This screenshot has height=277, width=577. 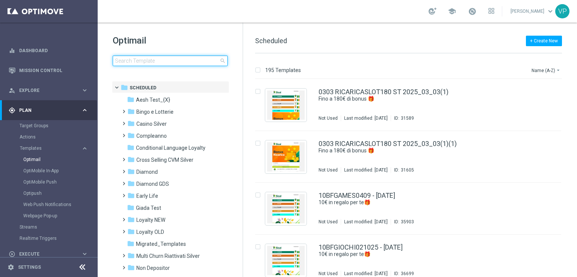 I want to click on div: 31589, so click(x=407, y=118).